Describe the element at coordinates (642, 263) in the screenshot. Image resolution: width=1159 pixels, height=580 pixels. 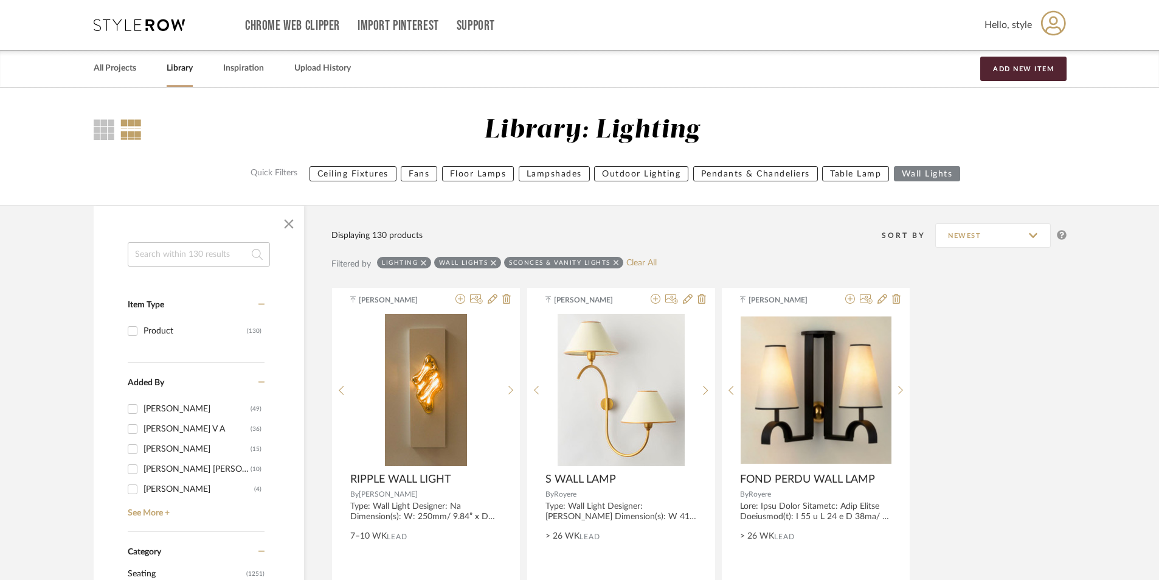
I see `a: Clear All` at that location.